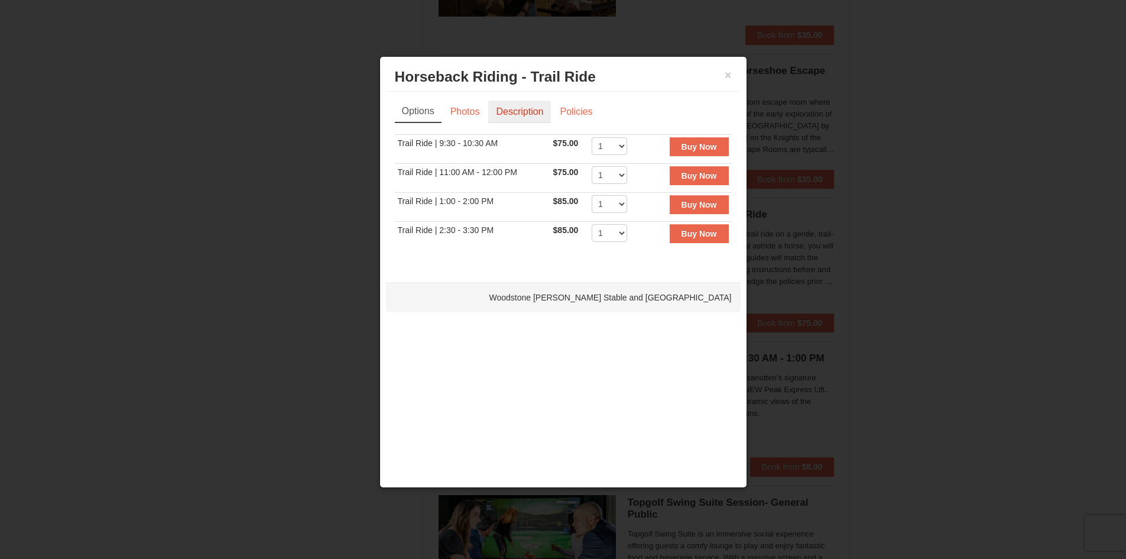  I want to click on td: Trail Ride | 1:00 - 2:00 PM, so click(472, 206).